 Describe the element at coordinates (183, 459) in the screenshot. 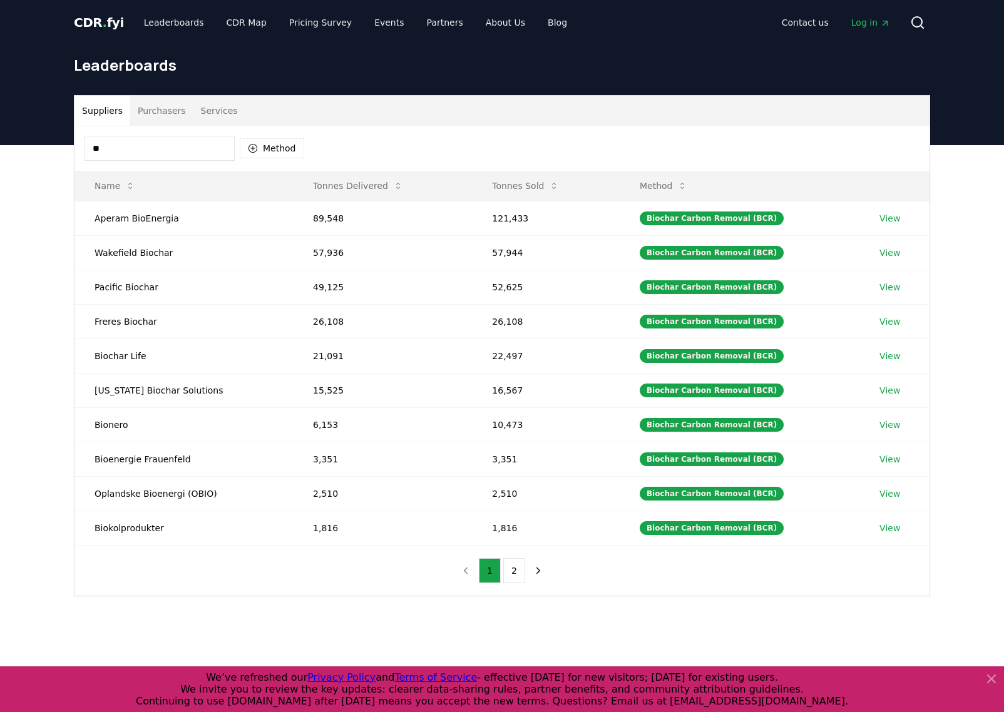

I see `td: Bioenergie Frauenfeld` at that location.